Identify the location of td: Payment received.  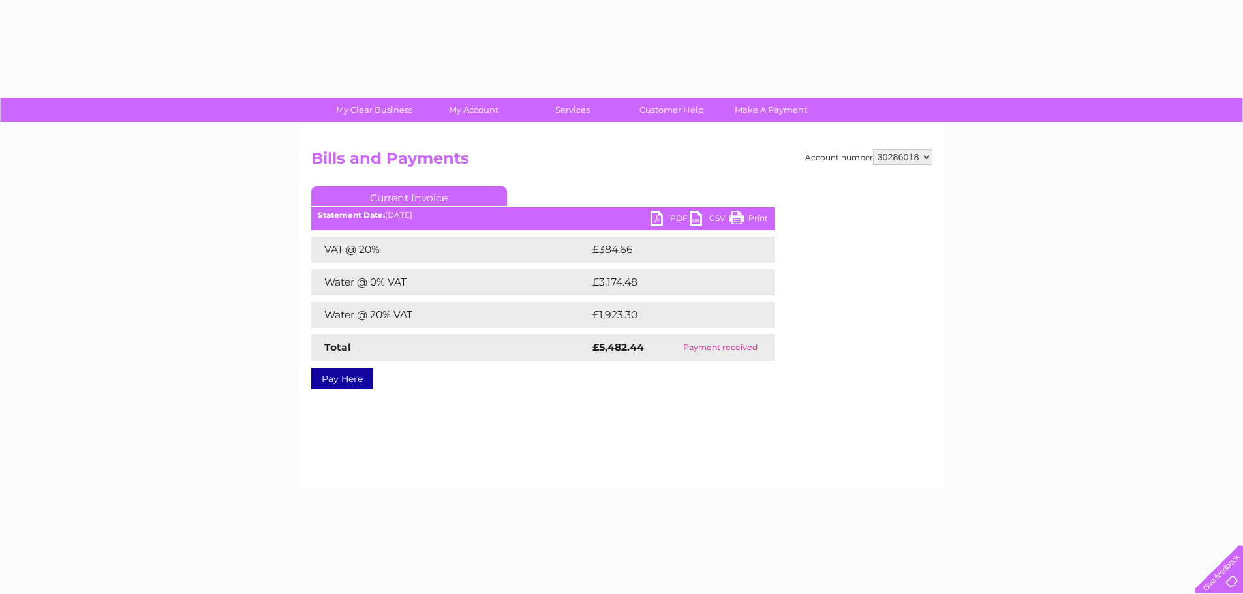
(719, 348).